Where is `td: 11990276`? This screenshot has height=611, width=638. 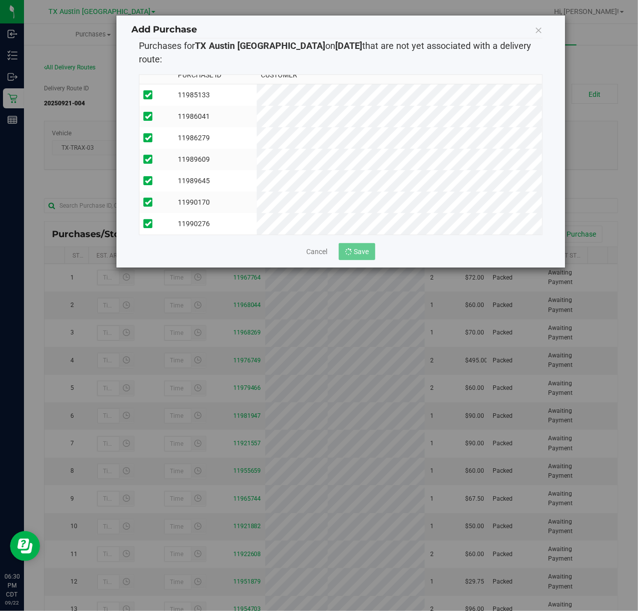 td: 11990276 is located at coordinates (215, 224).